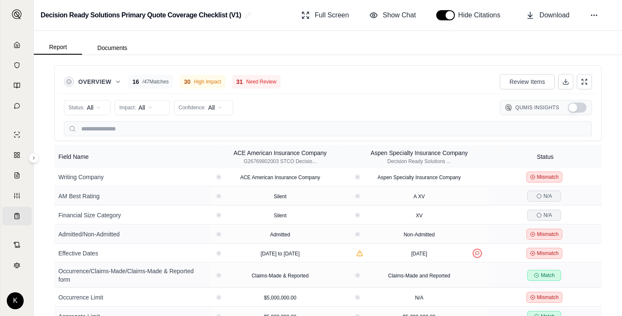 The width and height of the screenshot is (622, 316). Describe the element at coordinates (17, 155) in the screenshot. I see `a: Policy Comparisons` at that location.